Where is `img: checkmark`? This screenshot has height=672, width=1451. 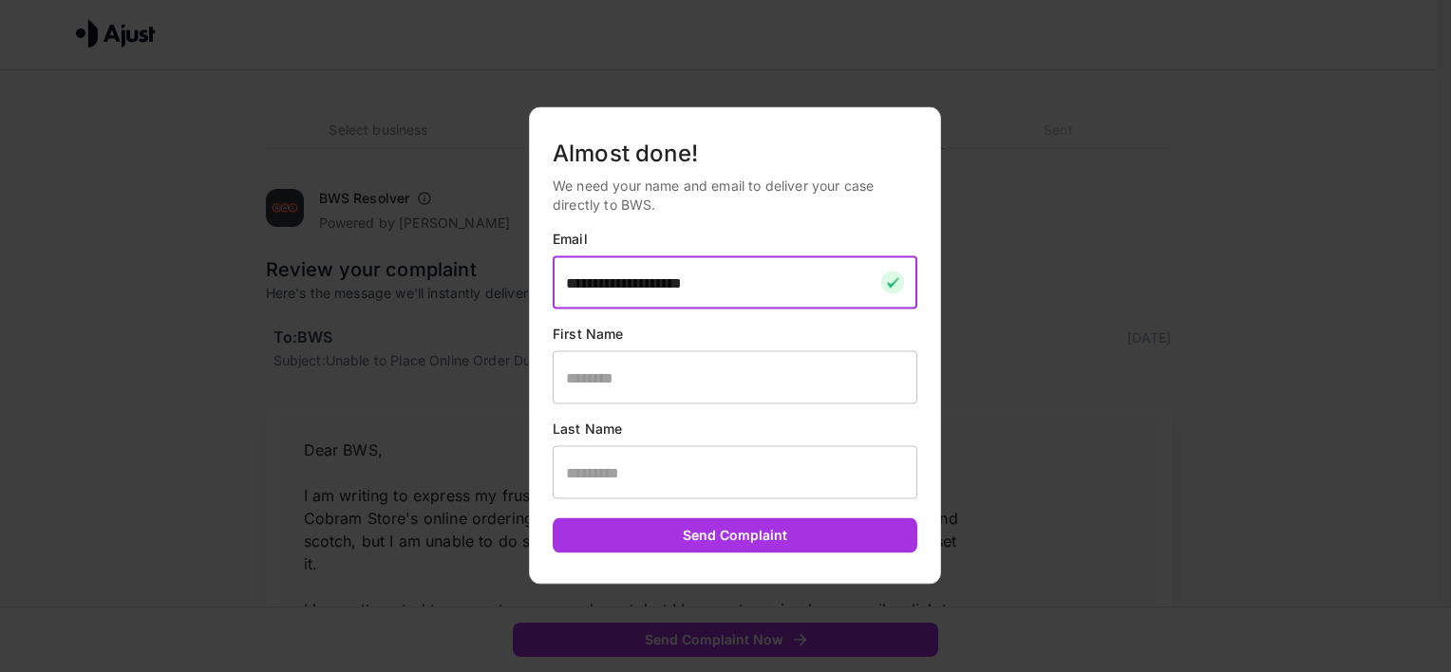
img: checkmark is located at coordinates (892, 283).